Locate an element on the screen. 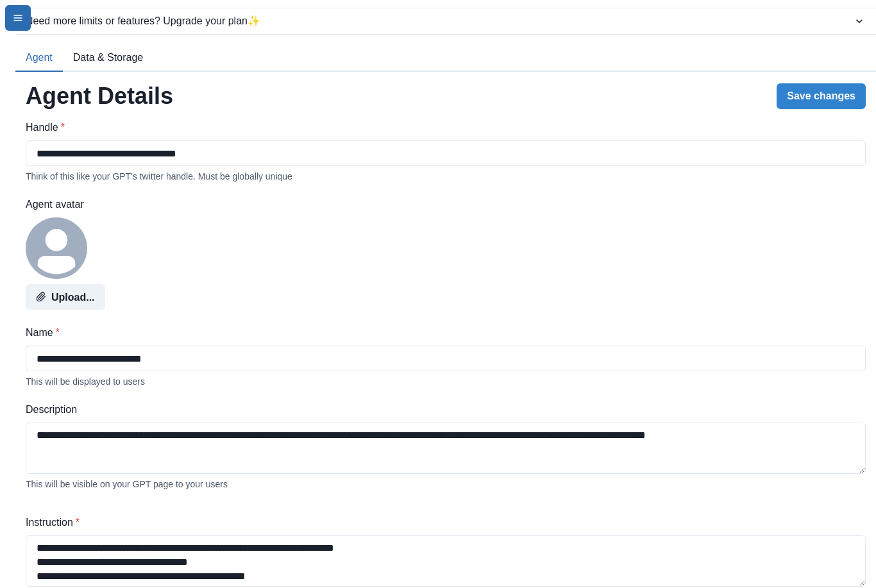 The width and height of the screenshot is (876, 588). button: Save changes is located at coordinates (821, 96).